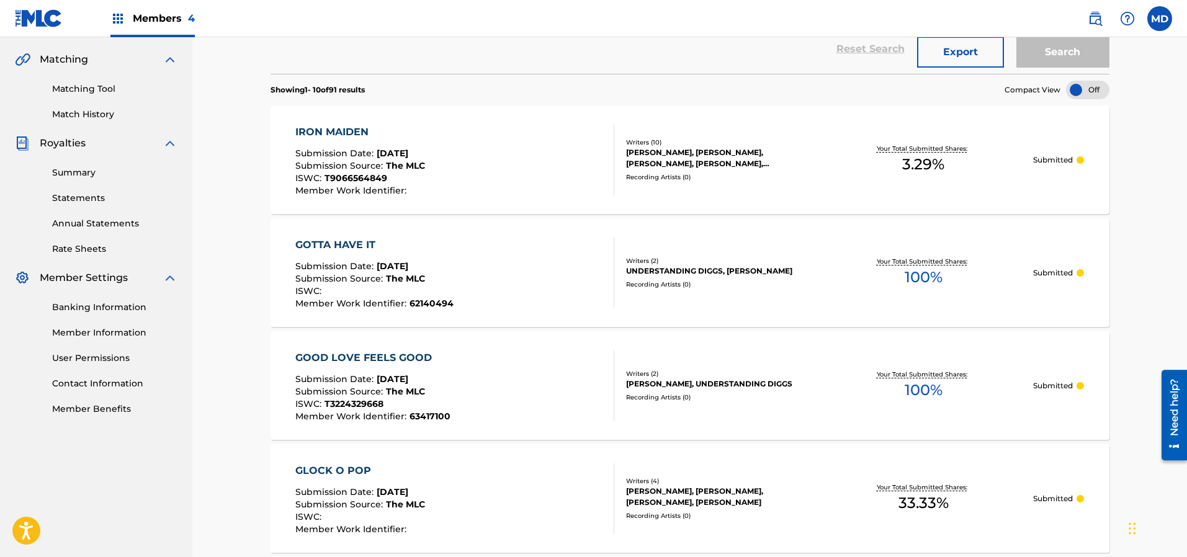 Image resolution: width=1187 pixels, height=557 pixels. I want to click on a: Rate Sheets, so click(115, 249).